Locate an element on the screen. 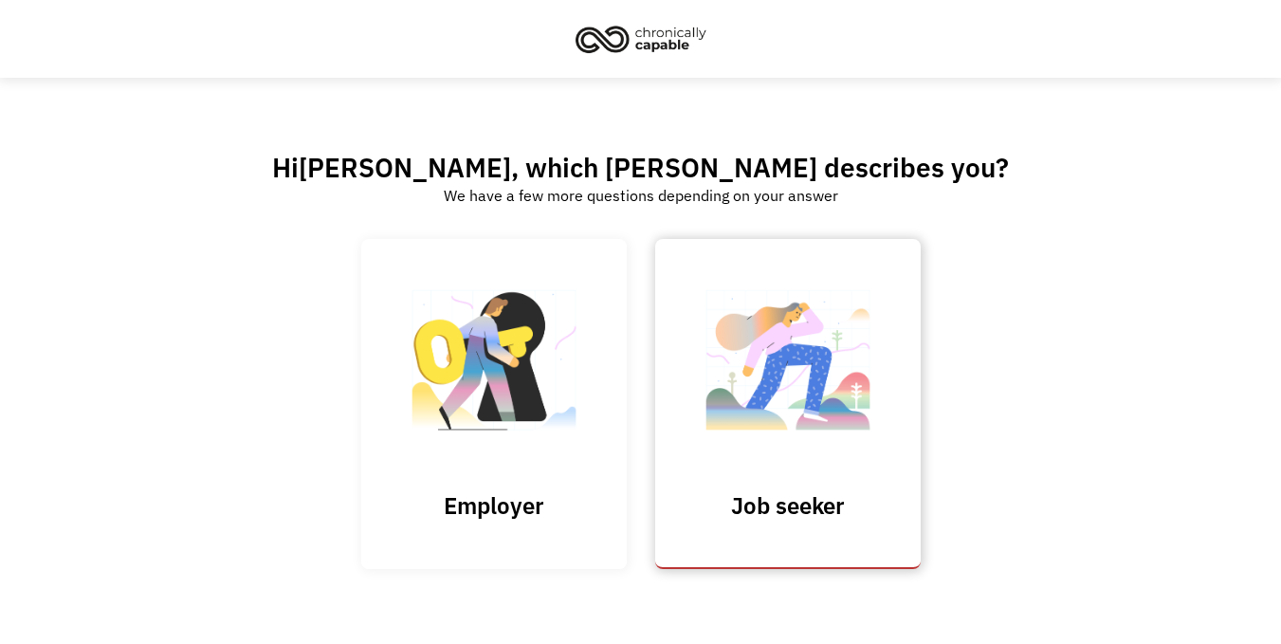 Image resolution: width=1281 pixels, height=644 pixels. a: Job seeker is located at coordinates (788, 403).